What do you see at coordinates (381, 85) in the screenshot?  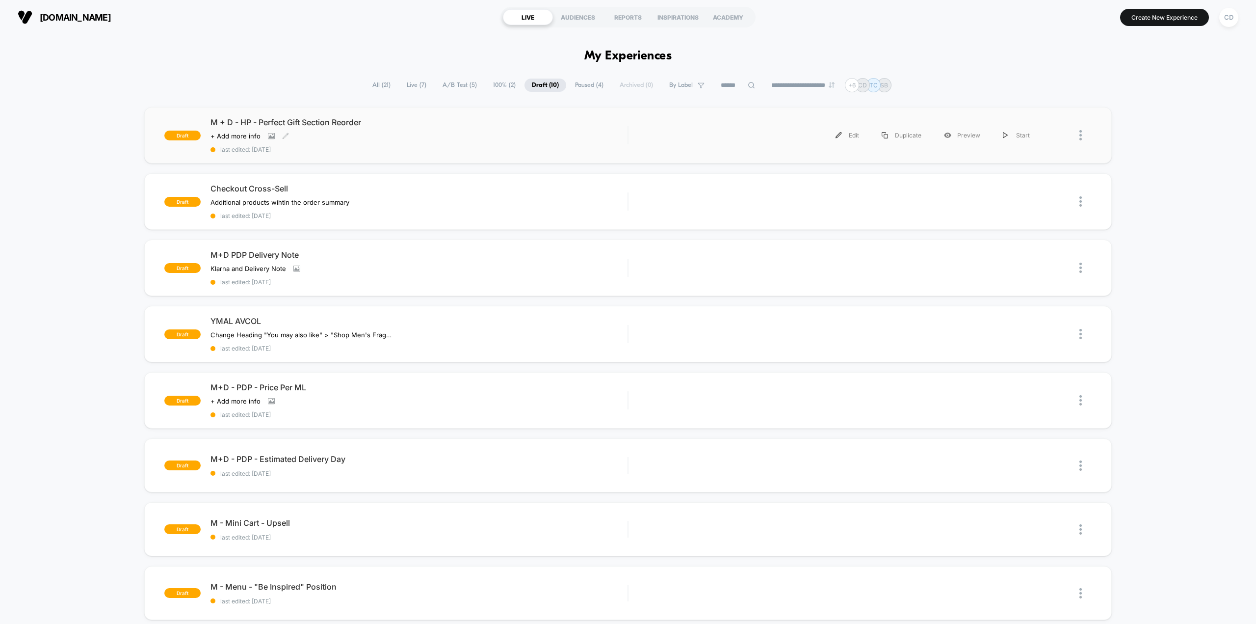 I see `span: All ( 21 )` at bounding box center [381, 85].